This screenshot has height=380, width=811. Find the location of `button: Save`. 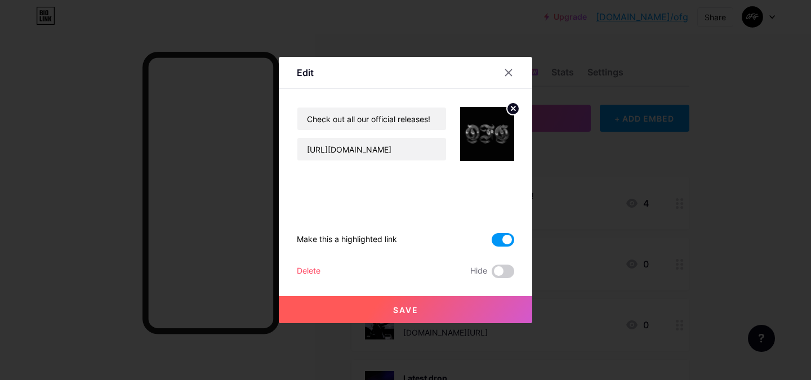

button: Save is located at coordinates (405, 310).